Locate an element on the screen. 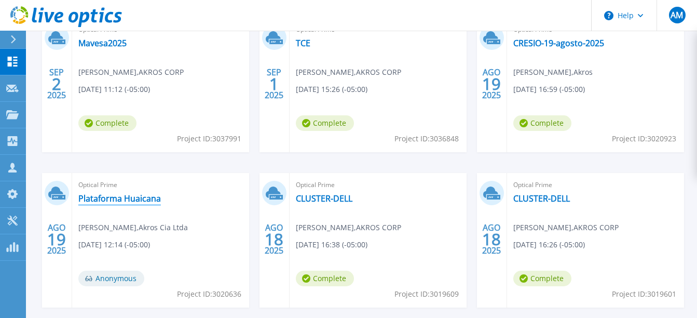 This screenshot has height=318, width=697. a: Mavesa2025 is located at coordinates (102, 43).